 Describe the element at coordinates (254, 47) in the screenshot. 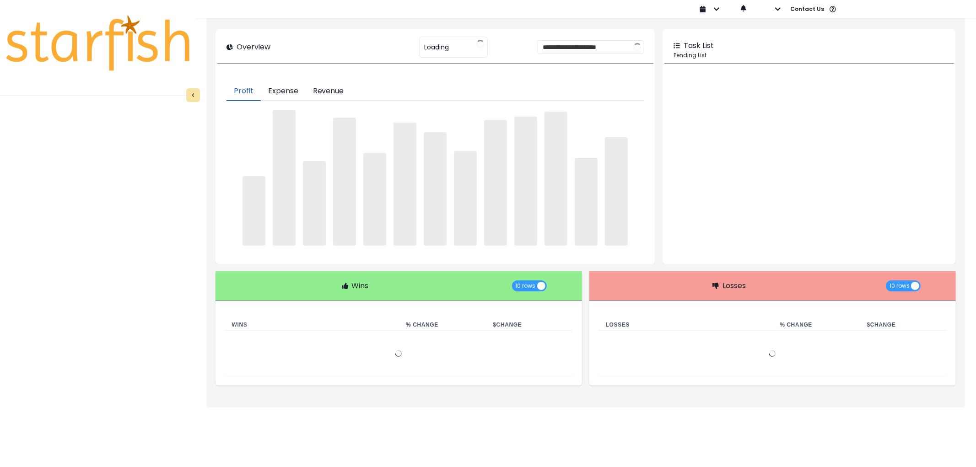

I see `p: Overview` at that location.